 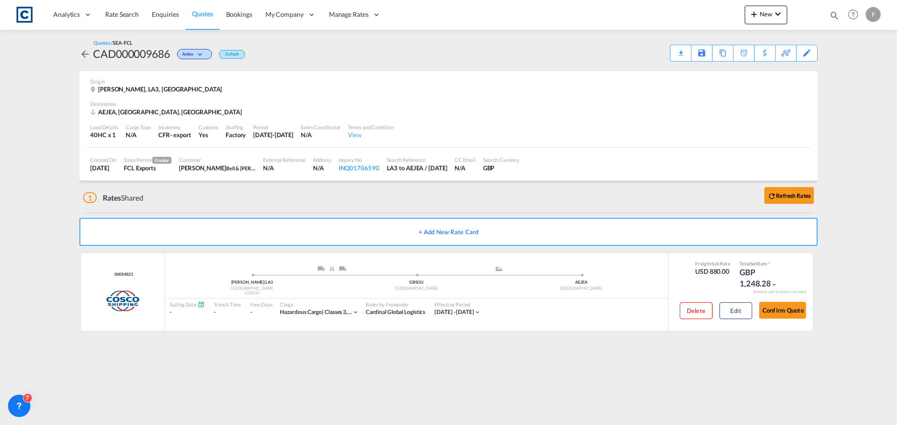 What do you see at coordinates (113, 42) in the screenshot?
I see `div: Quotes /SEA-FCL` at bounding box center [113, 42].